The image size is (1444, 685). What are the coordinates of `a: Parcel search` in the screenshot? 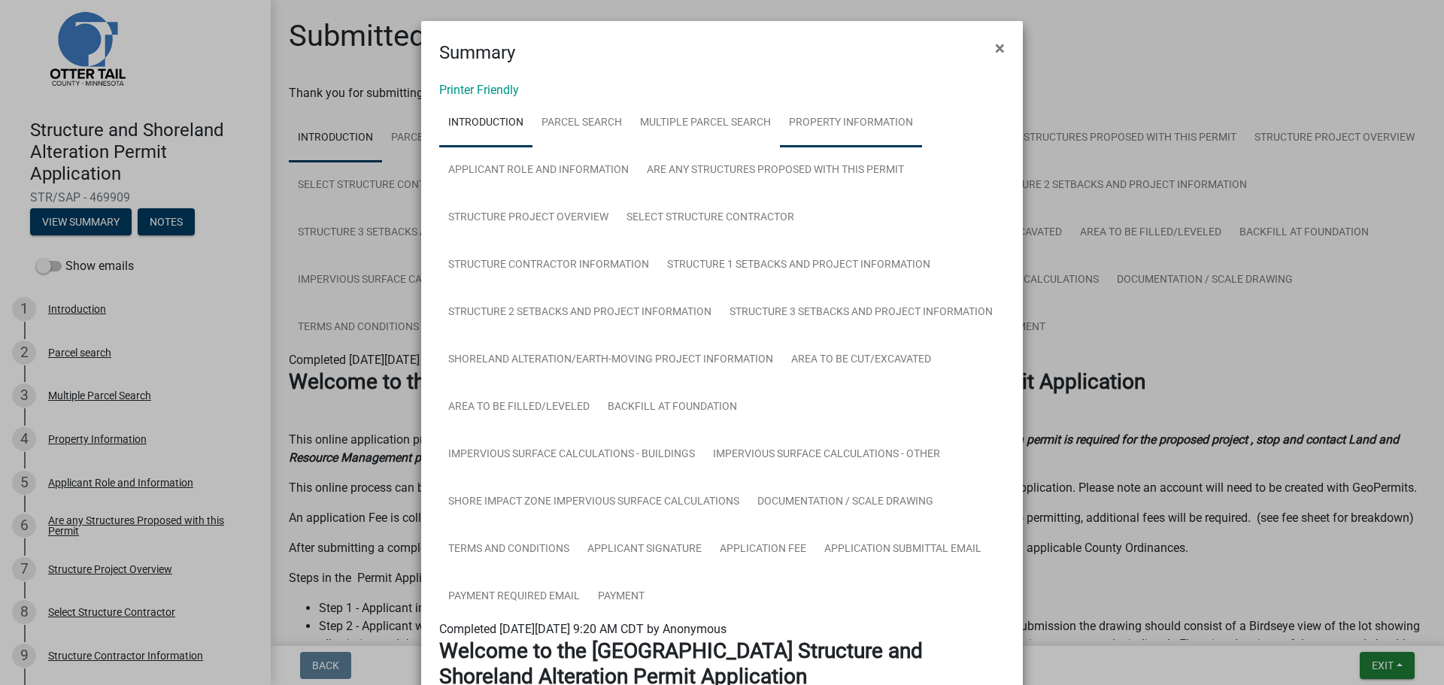 It's located at (581, 123).